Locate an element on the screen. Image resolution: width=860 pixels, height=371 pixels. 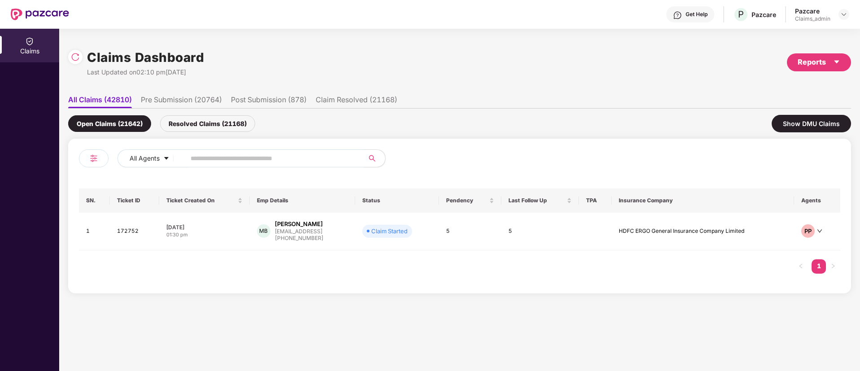
img: svg+xml;base64,PHN2ZyBpZD0iRHJvcGRvd24tMzJ4MzIiIHhtbG5zPSJodHRwOi8vd3d3LnczLm9yZy8yMDAwL3N2ZyIgd2... is located at coordinates (843, 14).